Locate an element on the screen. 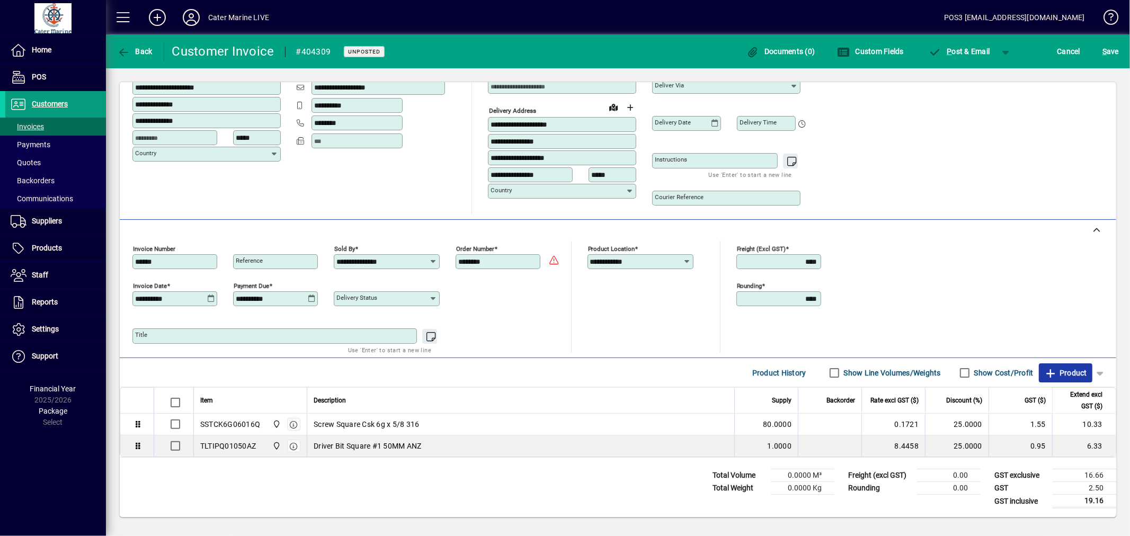  a: Staff is located at coordinates (56, 275).